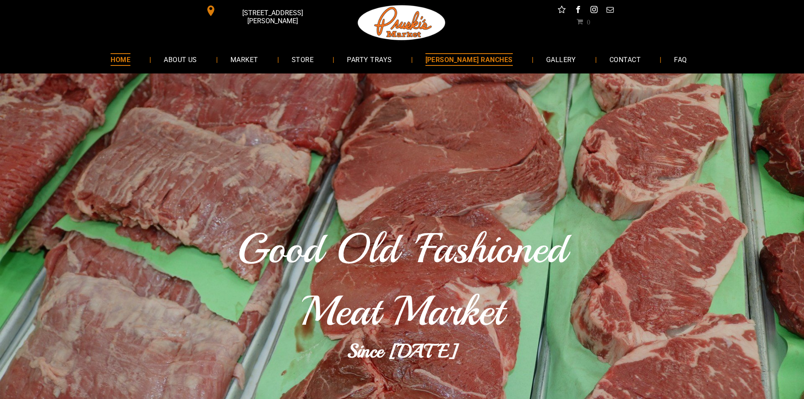  I want to click on a: ABOUT US, so click(180, 59).